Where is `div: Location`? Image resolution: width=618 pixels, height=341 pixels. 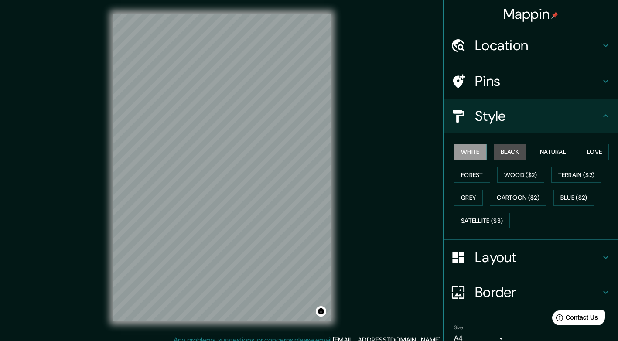 div: Location is located at coordinates (531, 45).